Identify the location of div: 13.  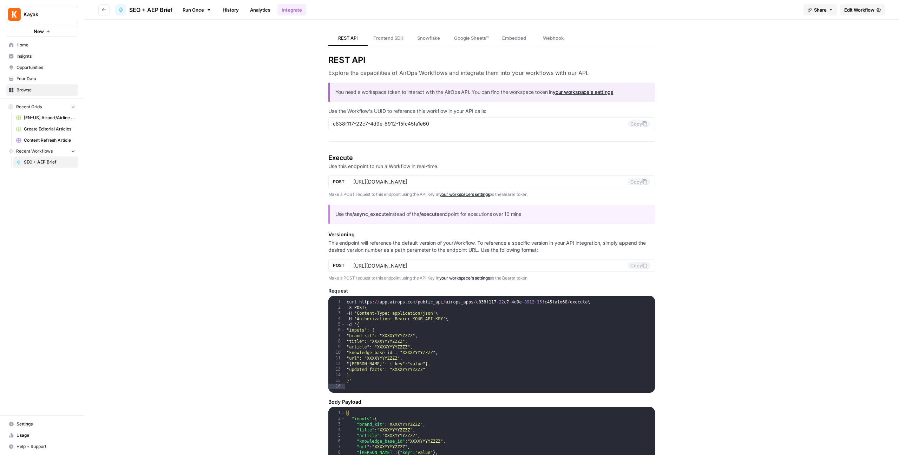
(337, 369).